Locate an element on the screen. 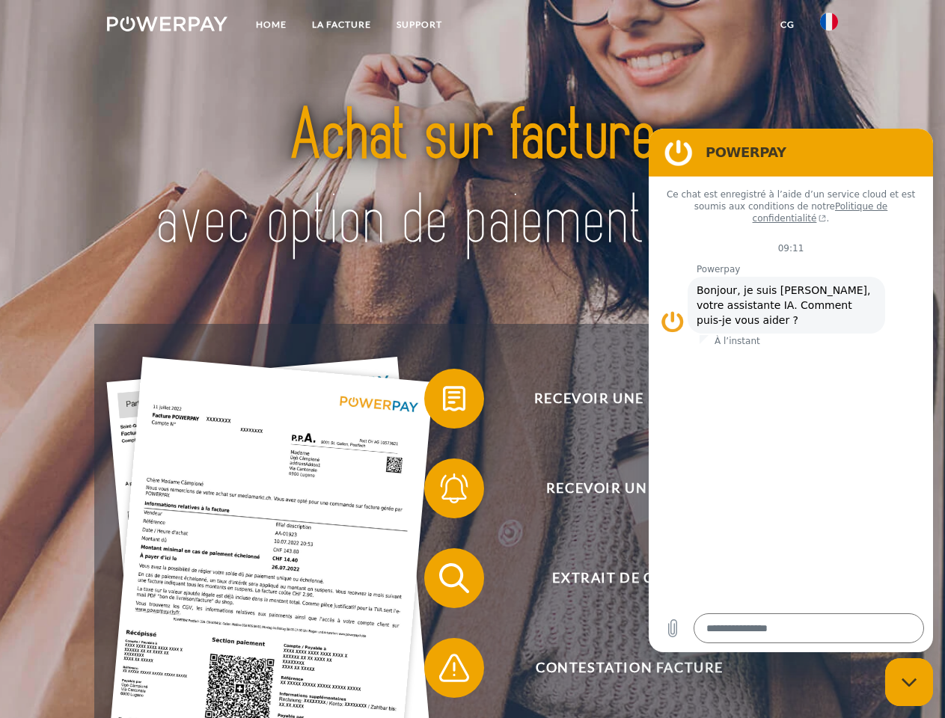  img: qb_bell.svg is located at coordinates (454, 489).